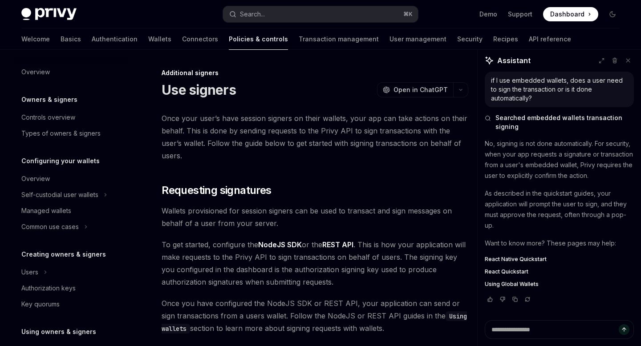 Image resolution: width=641 pixels, height=346 pixels. I want to click on div: Authorization keys, so click(49, 288).